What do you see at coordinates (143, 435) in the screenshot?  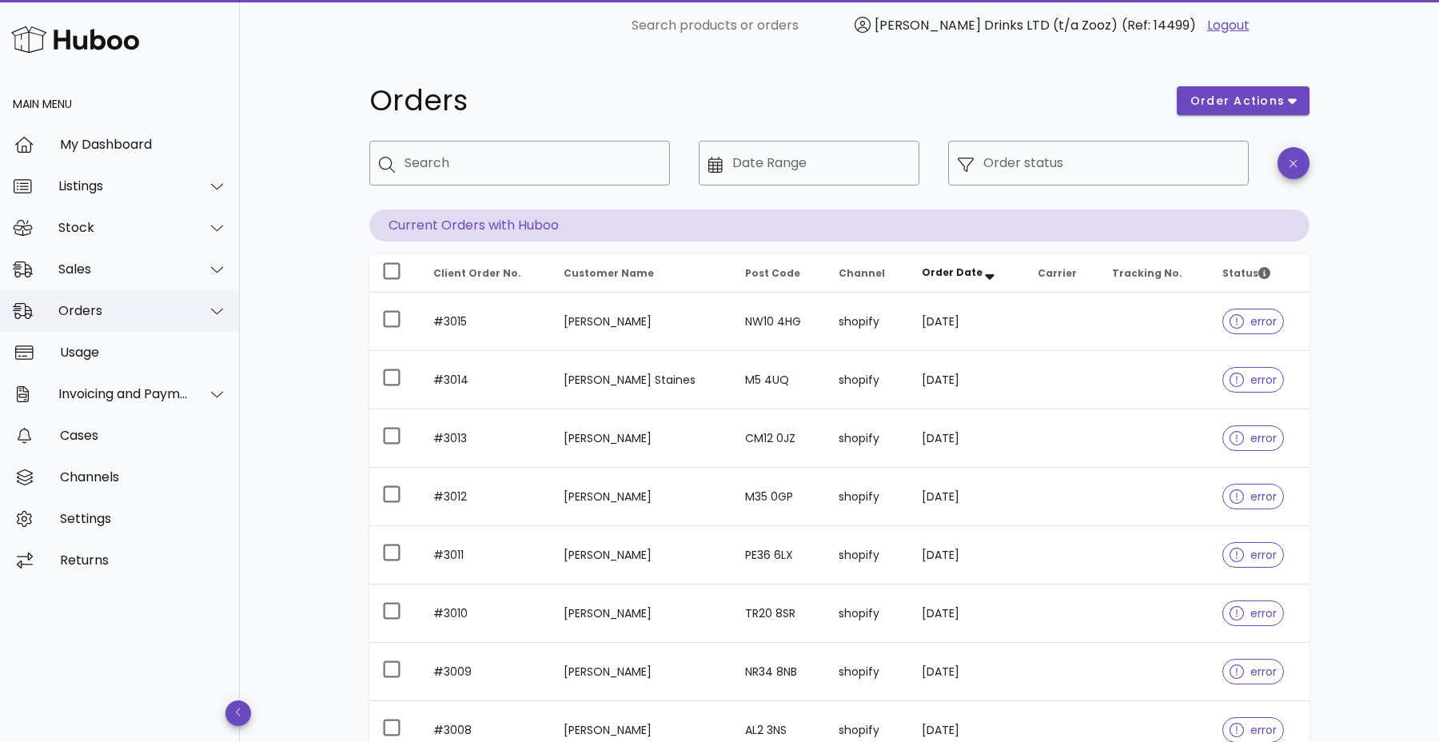 I see `div: Cases` at bounding box center [143, 435].